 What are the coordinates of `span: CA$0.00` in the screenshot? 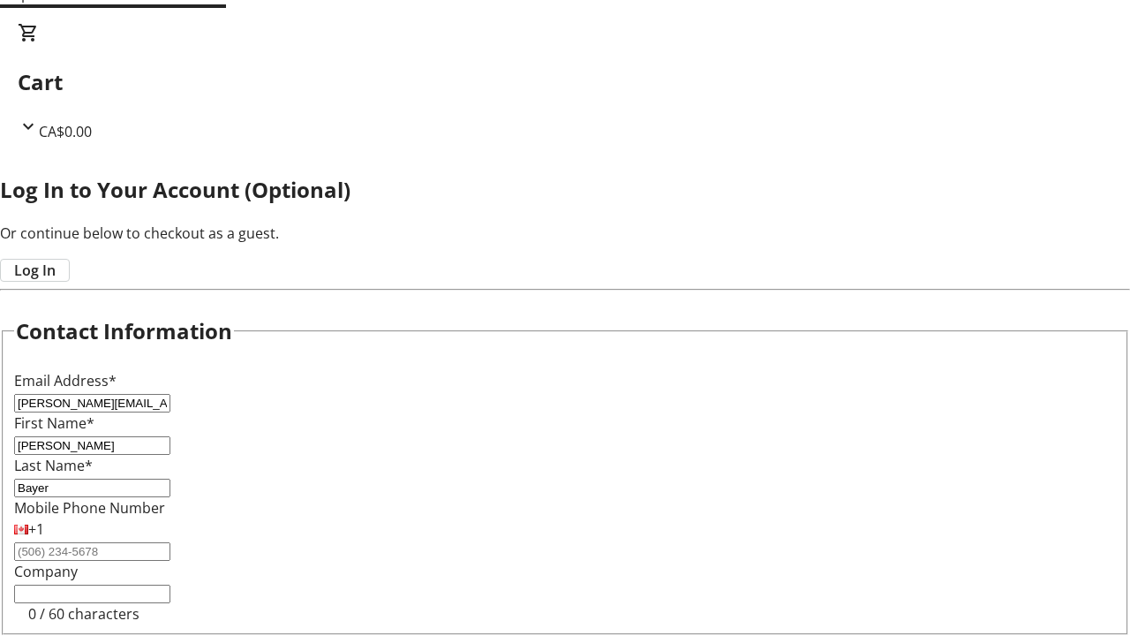 It's located at (65, 132).